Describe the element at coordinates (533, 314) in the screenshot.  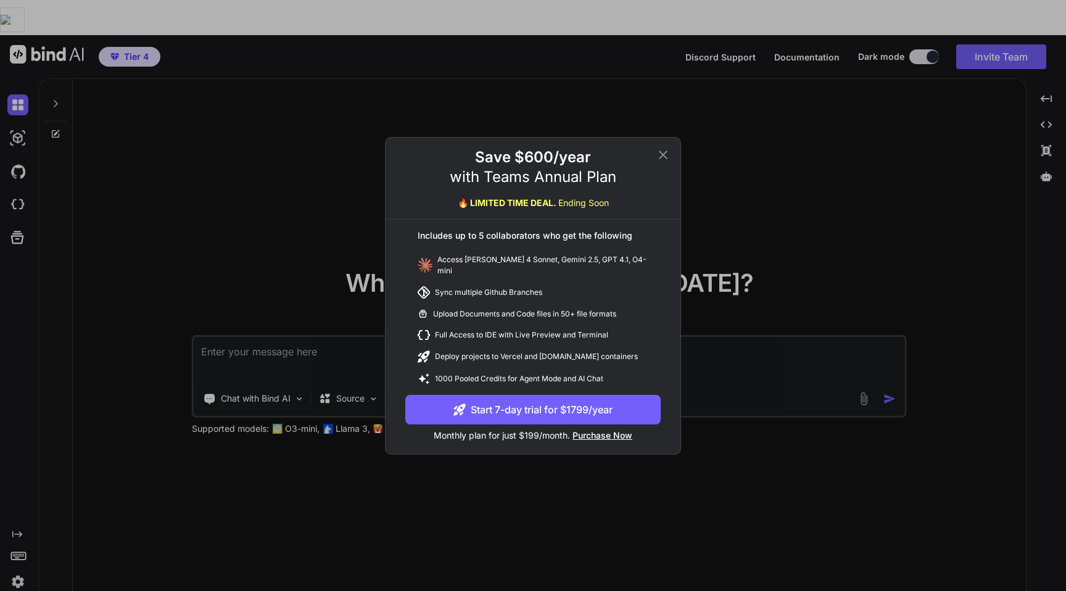
I see `div: Upload Documents and Code files in 50+ file formats` at that location.